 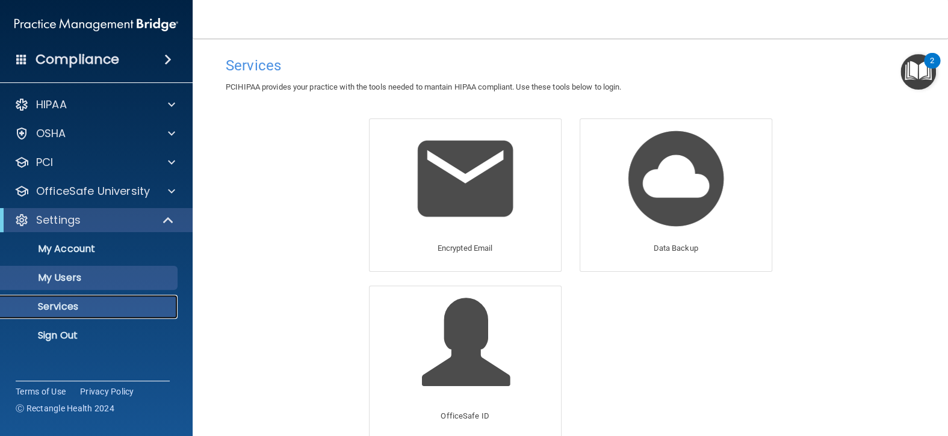 What do you see at coordinates (45, 163) in the screenshot?
I see `p: PCI` at bounding box center [45, 163].